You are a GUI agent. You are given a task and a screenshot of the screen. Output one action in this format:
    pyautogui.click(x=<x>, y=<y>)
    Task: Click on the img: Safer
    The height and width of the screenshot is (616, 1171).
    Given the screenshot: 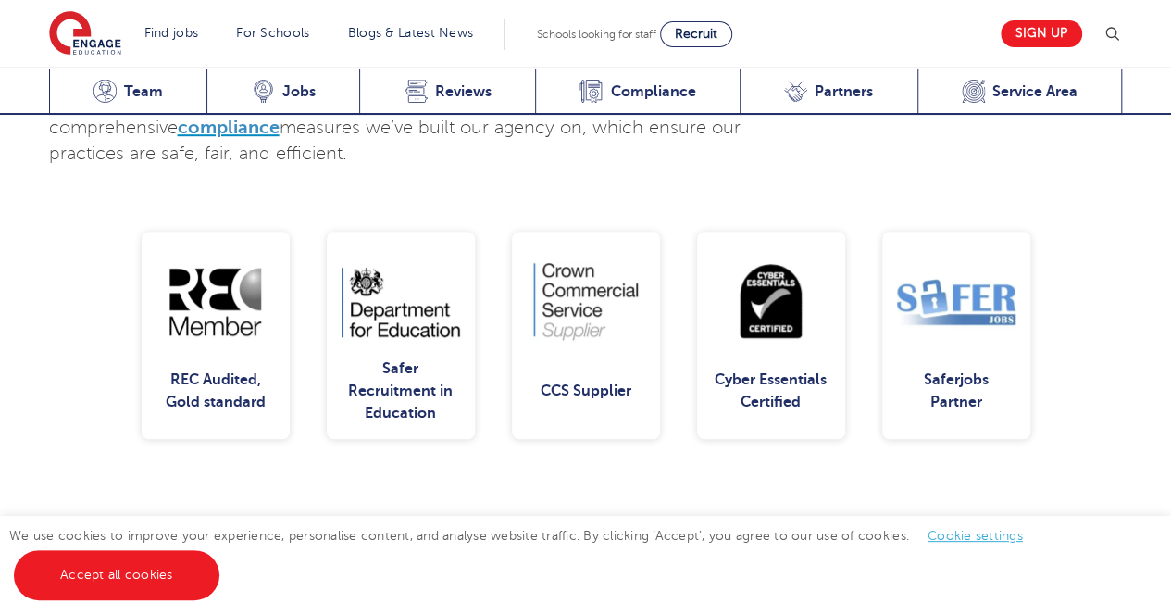 What is the action you would take?
    pyautogui.click(x=957, y=302)
    